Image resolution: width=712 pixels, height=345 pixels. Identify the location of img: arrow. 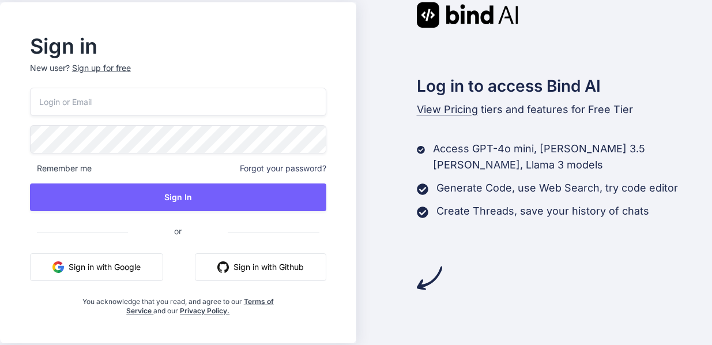
(429, 278).